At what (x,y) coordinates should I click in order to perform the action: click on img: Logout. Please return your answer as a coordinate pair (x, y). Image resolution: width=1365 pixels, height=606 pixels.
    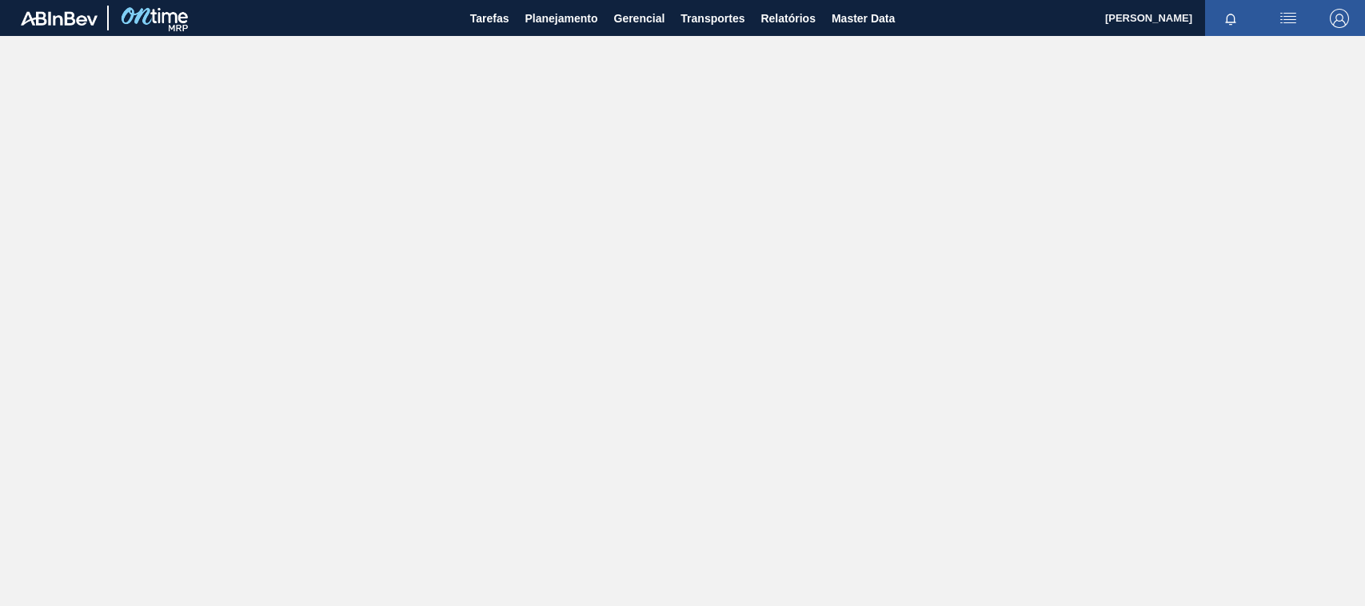
    Looking at the image, I should click on (1340, 18).